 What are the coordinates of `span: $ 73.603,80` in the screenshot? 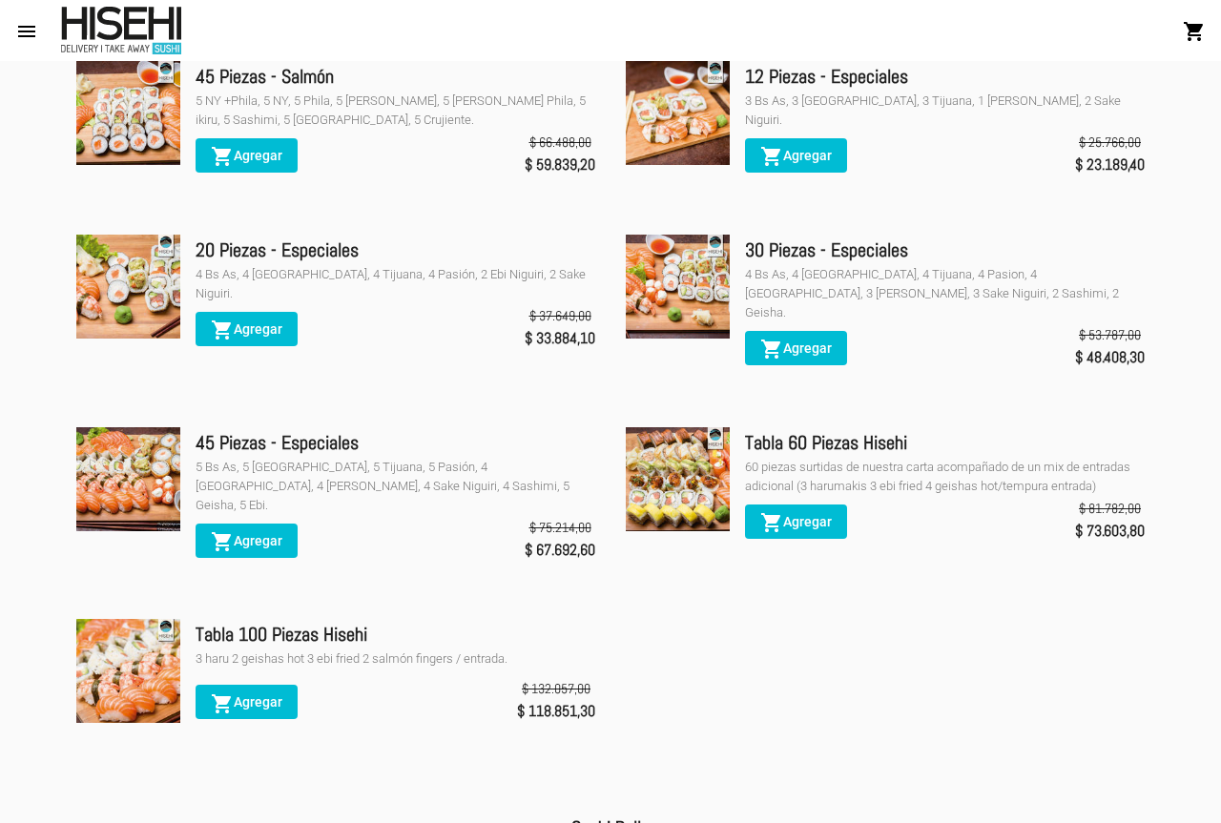 It's located at (1109, 531).